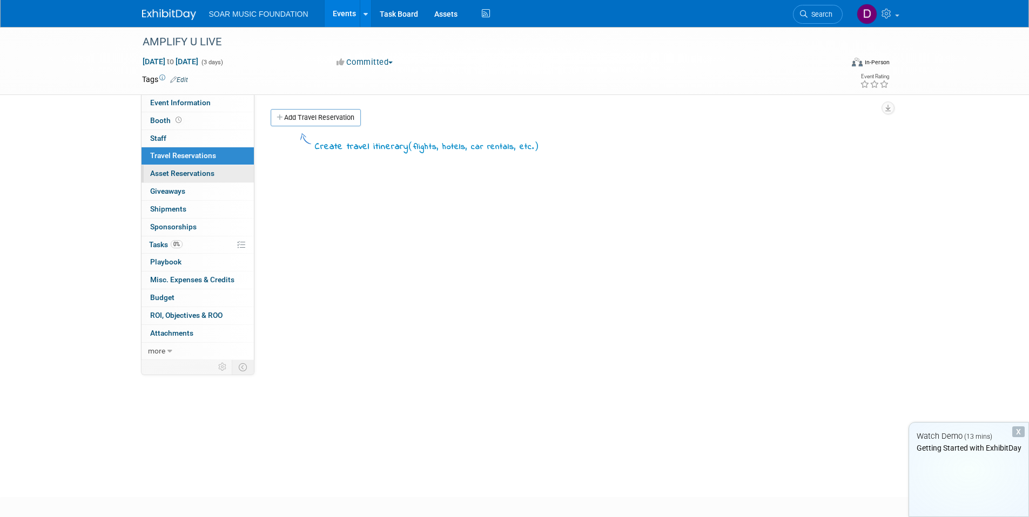 The height and width of the screenshot is (517, 1029). Describe the element at coordinates (198, 156) in the screenshot. I see `a: Travel Reservations` at that location.